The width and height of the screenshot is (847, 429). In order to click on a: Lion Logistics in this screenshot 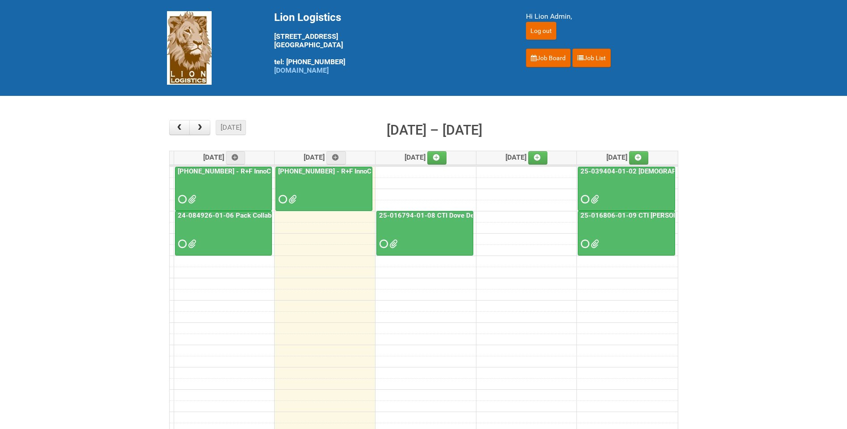, I will do `click(189, 47)`.